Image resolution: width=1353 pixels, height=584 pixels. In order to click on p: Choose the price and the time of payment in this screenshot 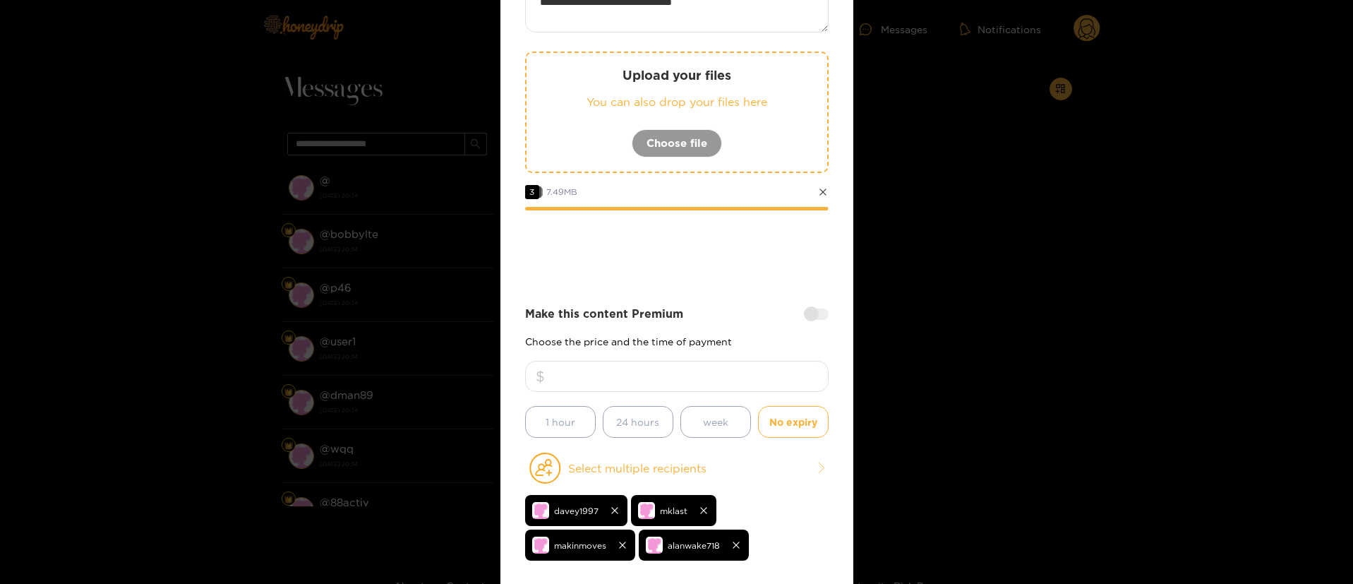, I will do `click(677, 341)`.